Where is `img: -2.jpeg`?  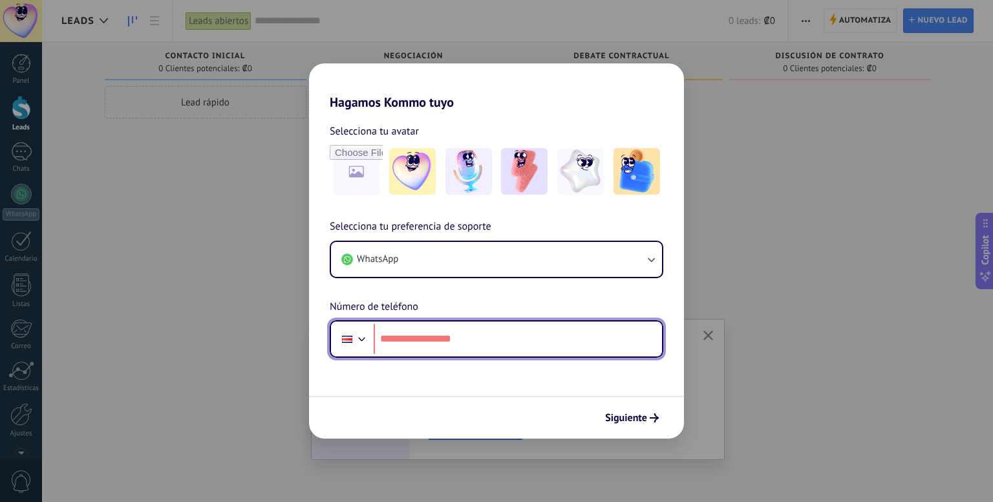
img: -2.jpeg is located at coordinates (469, 171).